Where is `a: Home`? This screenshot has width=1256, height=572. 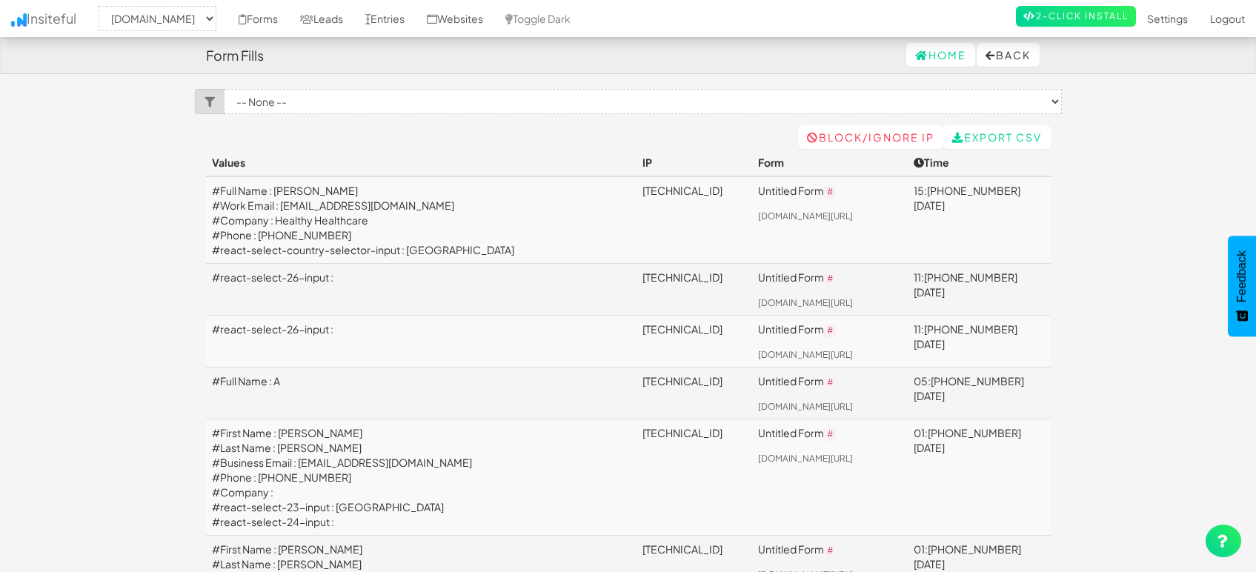
a: Home is located at coordinates (941, 55).